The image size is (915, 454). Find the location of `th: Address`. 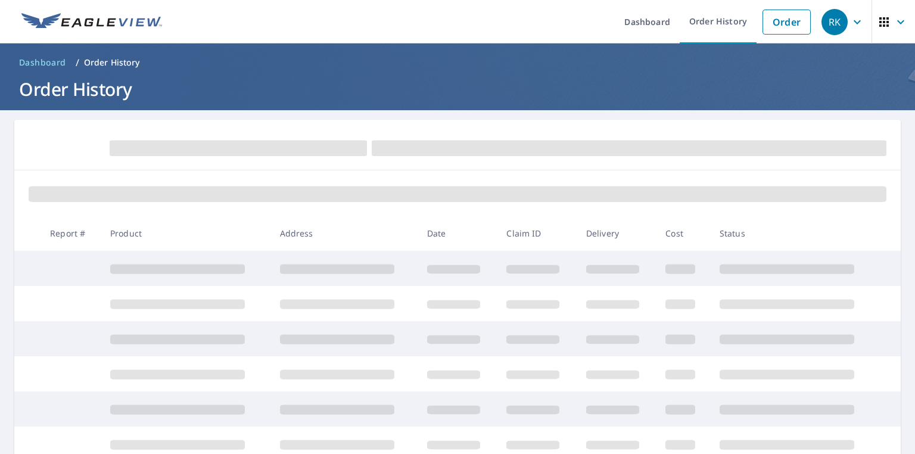

th: Address is located at coordinates (344, 233).